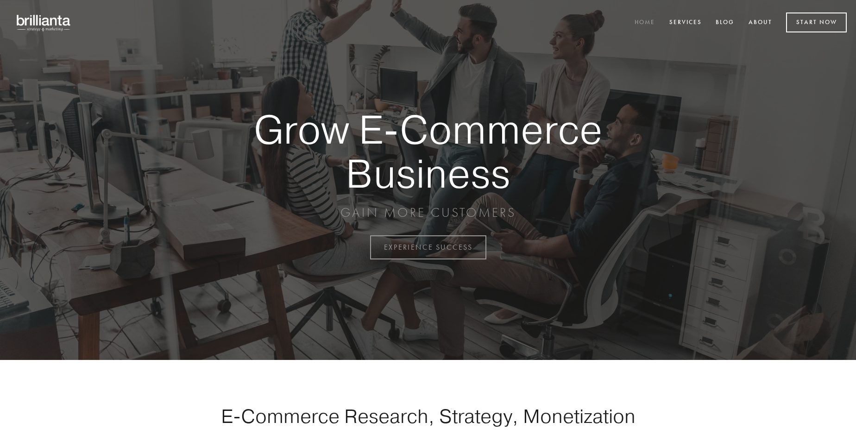 The width and height of the screenshot is (856, 435). What do you see at coordinates (428, 151) in the screenshot?
I see `strong: Grow E-Commerce Business` at bounding box center [428, 151].